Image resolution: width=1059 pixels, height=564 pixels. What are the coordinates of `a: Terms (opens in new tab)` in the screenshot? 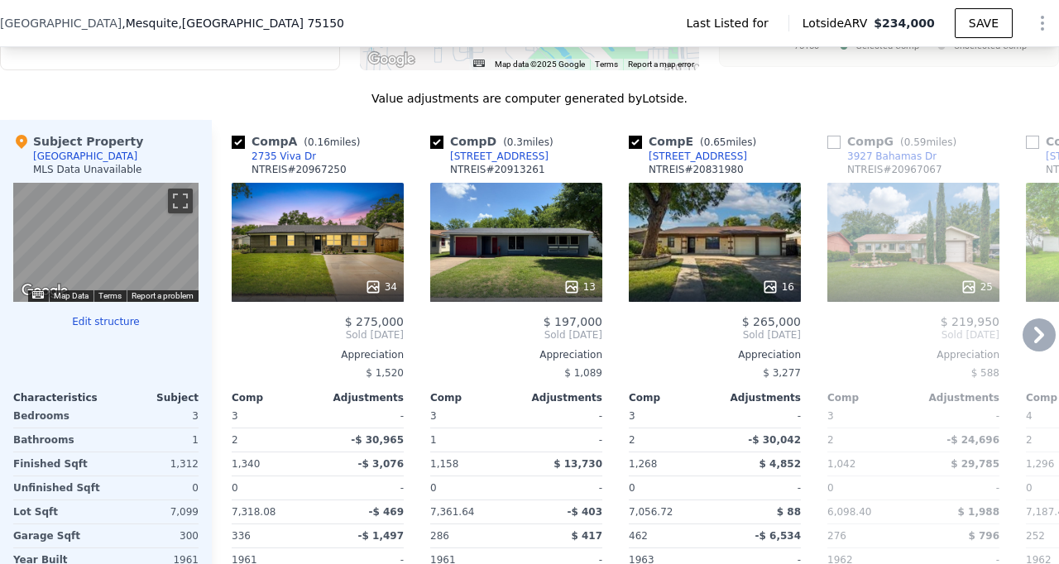 It's located at (606, 64).